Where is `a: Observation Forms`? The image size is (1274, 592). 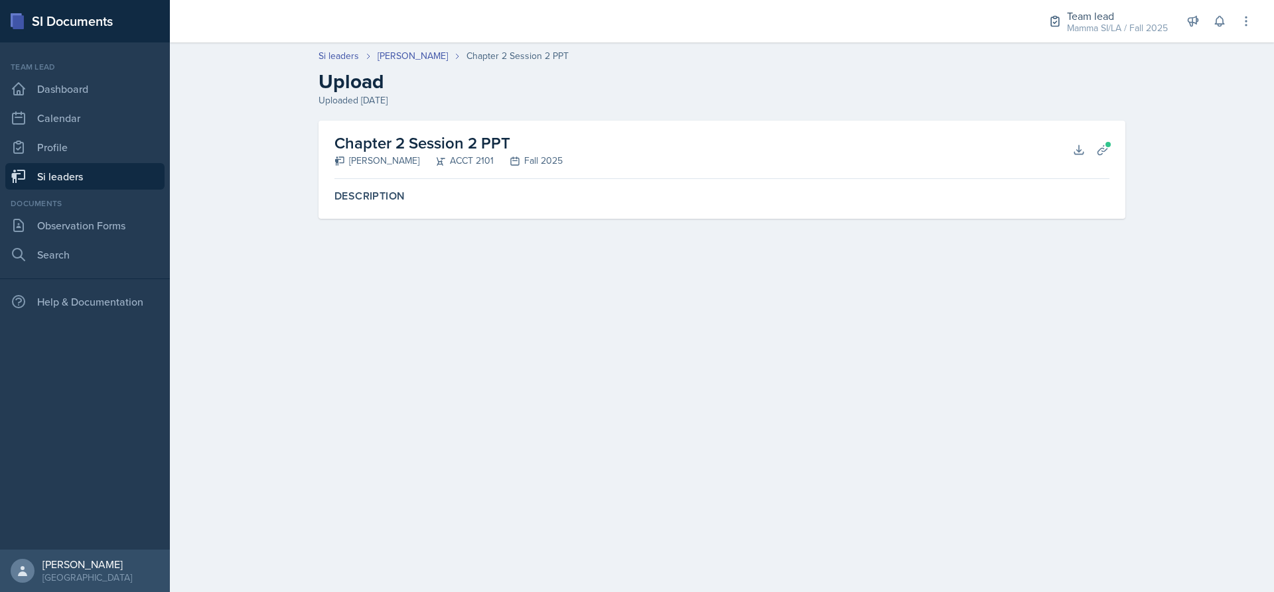 a: Observation Forms is located at coordinates (85, 226).